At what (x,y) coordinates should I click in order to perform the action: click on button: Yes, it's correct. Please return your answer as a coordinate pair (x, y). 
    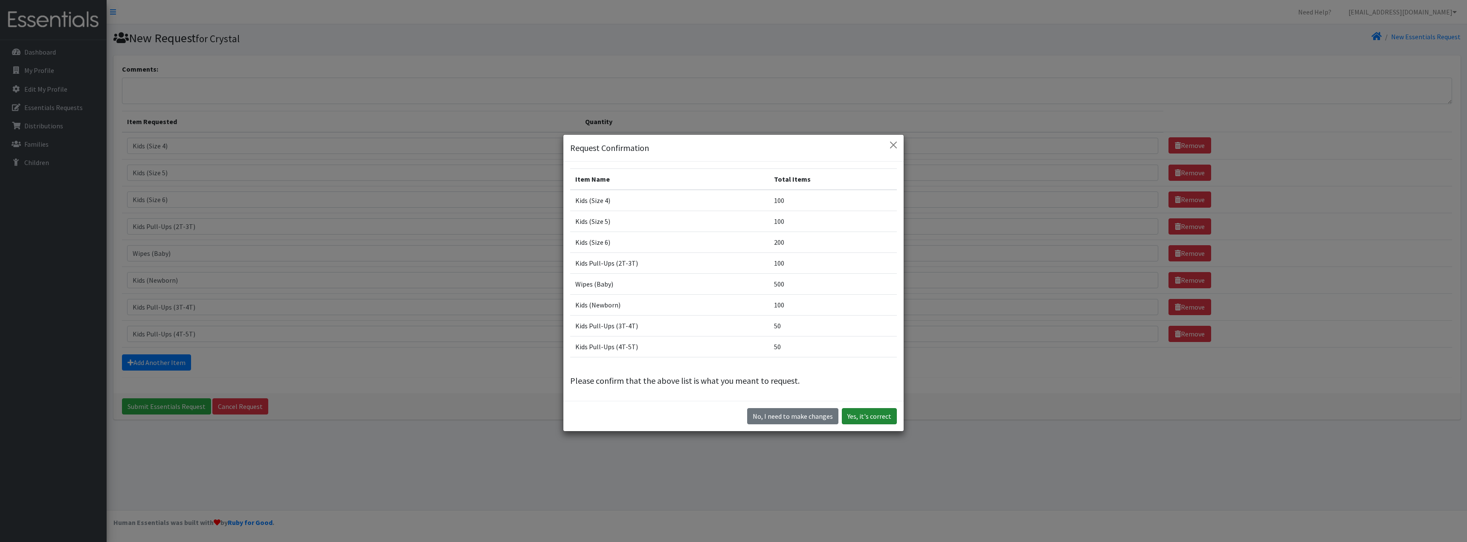
    Looking at the image, I should click on (869, 416).